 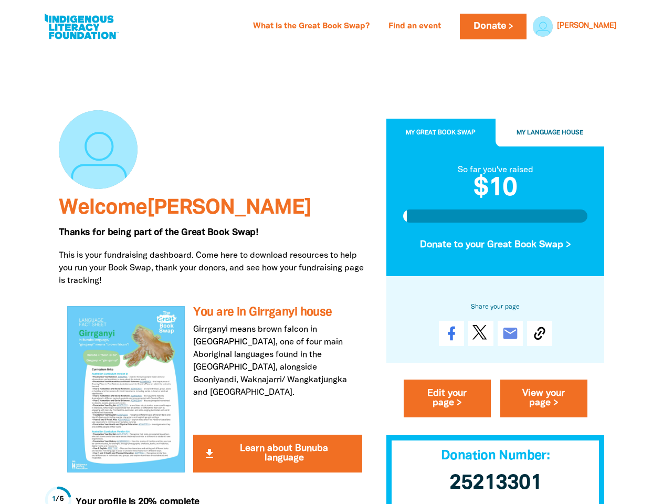 What do you see at coordinates (126, 389) in the screenshot?
I see `img: You are in Girrganyi house` at bounding box center [126, 389].